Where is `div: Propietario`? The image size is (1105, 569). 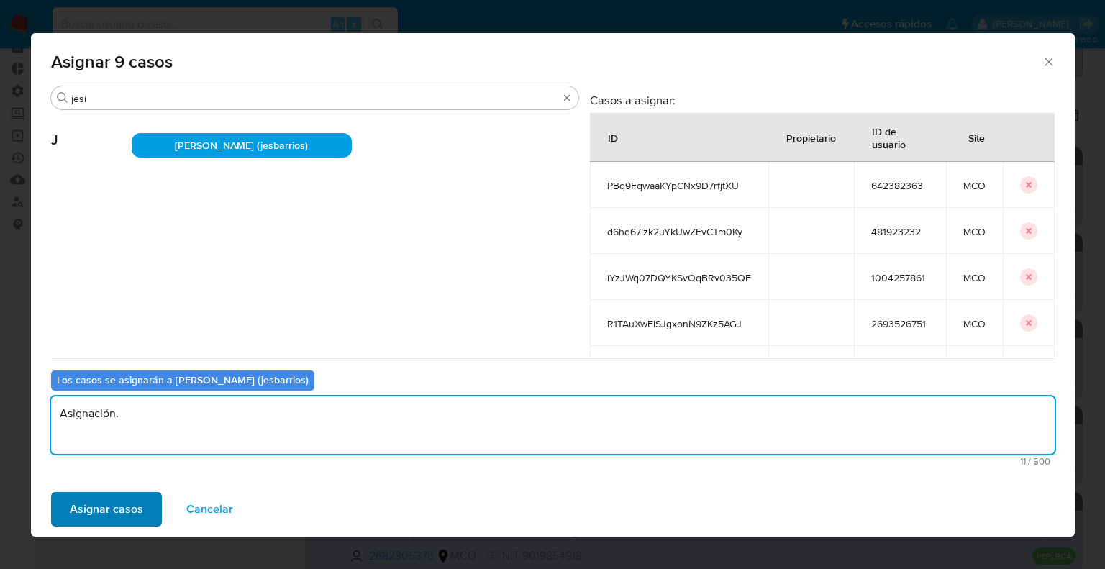 div: Propietario is located at coordinates (810, 137).